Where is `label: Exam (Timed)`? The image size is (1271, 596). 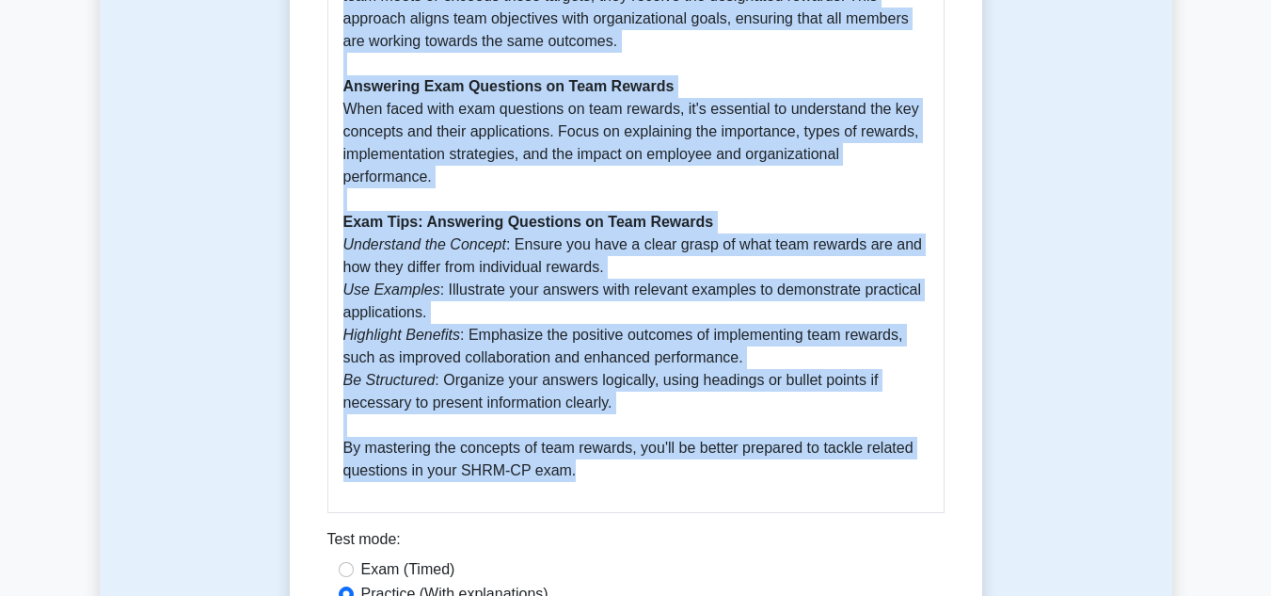 label: Exam (Timed) is located at coordinates (408, 569).